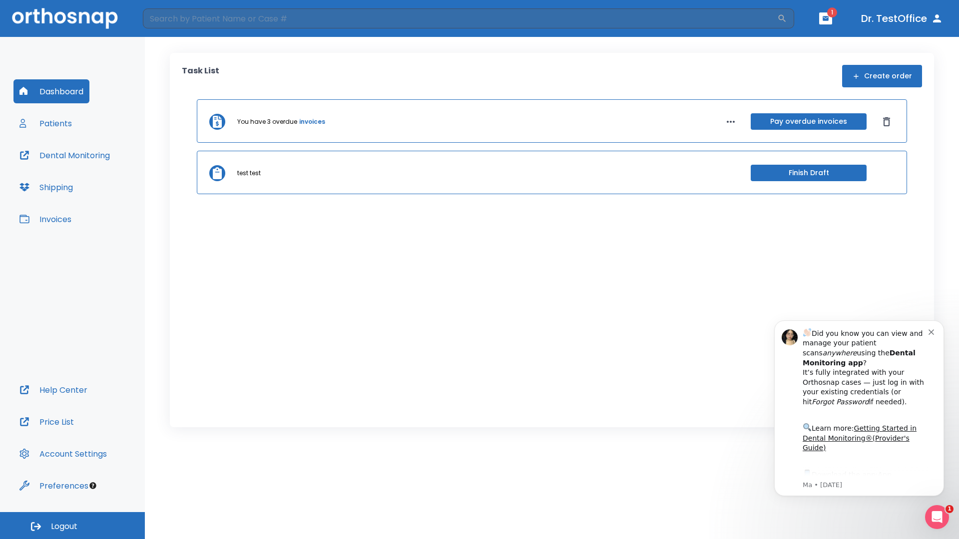 The width and height of the screenshot is (959, 539). Describe the element at coordinates (809, 121) in the screenshot. I see `button: Pay overdue invoices` at that location.